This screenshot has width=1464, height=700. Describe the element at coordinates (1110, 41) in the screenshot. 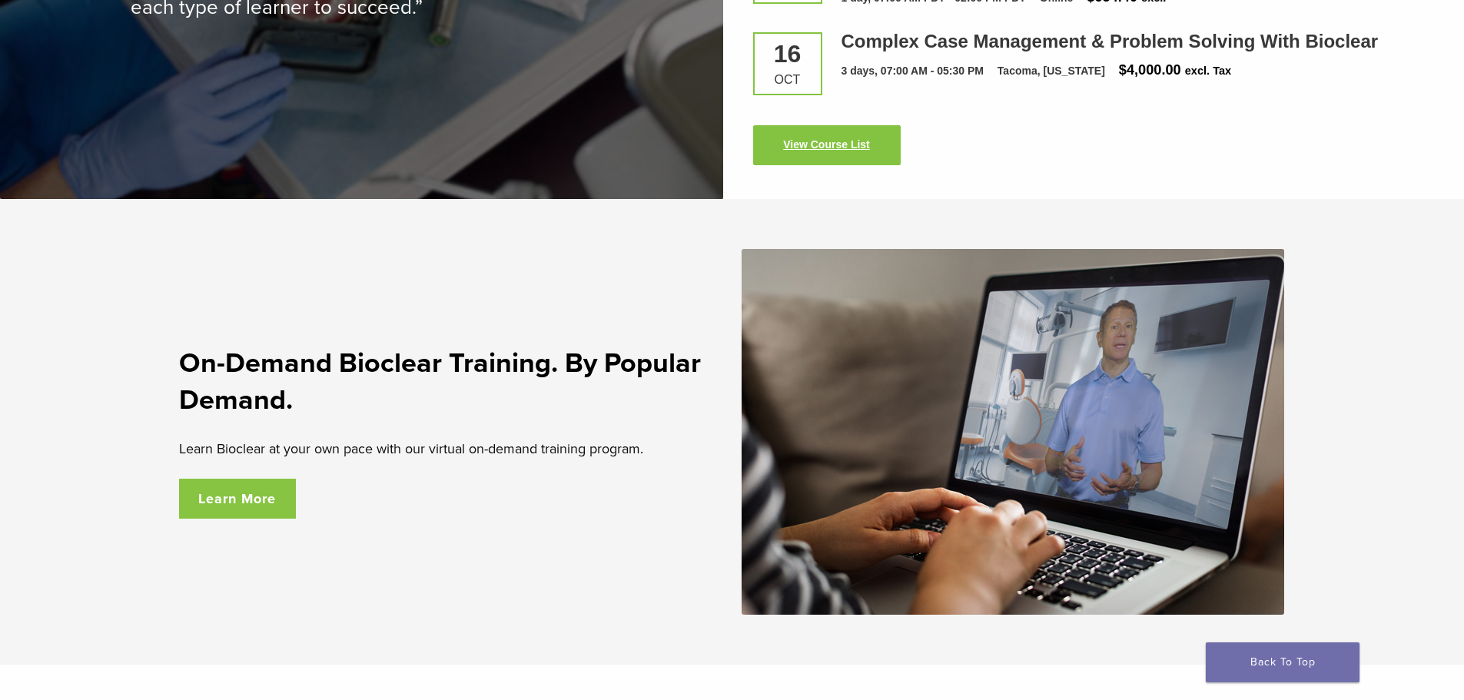

I see `a: Complex Case Management & Problem Solving With Bioclear` at that location.